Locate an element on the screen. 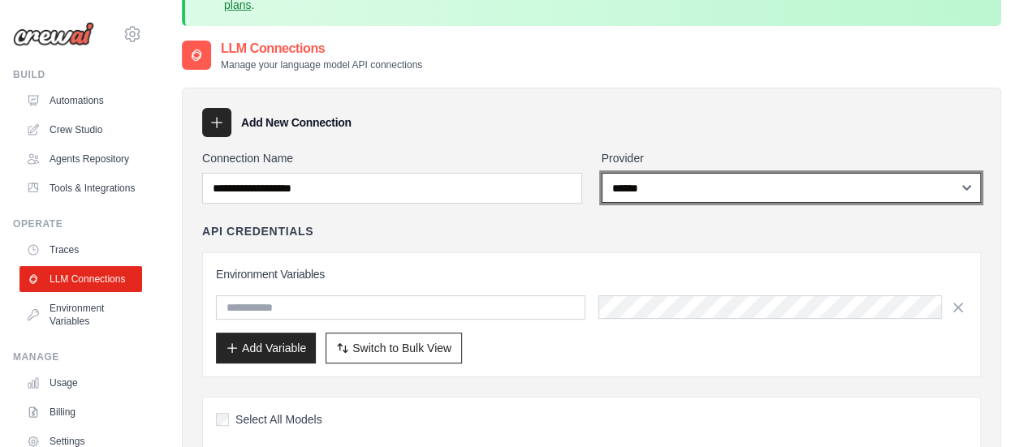 This screenshot has height=447, width=1027. div: Manage is located at coordinates (77, 357).